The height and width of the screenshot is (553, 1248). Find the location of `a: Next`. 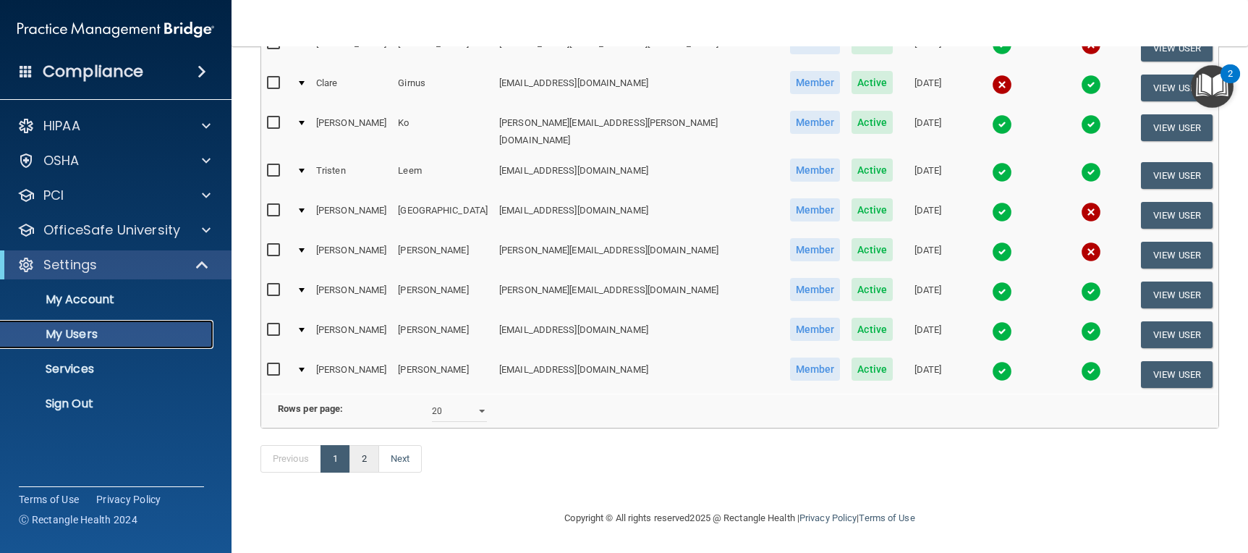

a: Next is located at coordinates (400, 459).